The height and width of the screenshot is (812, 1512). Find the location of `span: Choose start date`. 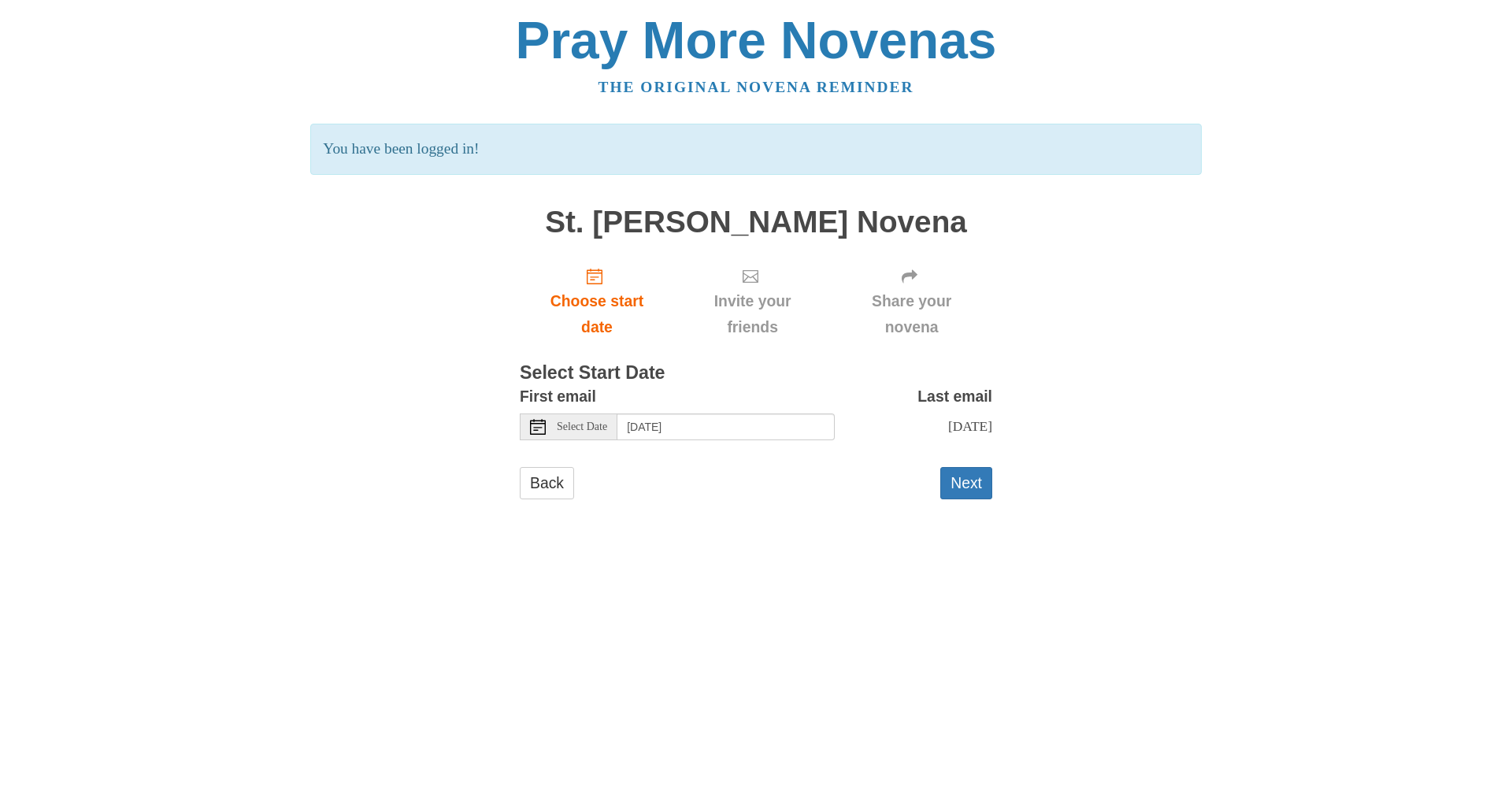

span: Choose start date is located at coordinates (597, 314).